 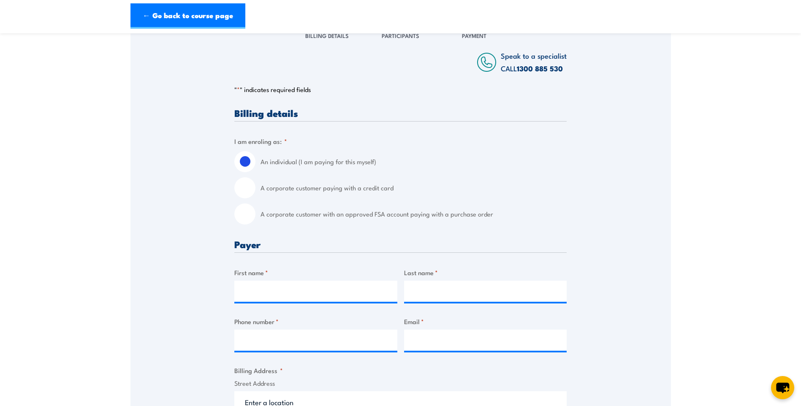 What do you see at coordinates (414, 188) in the screenshot?
I see `label: A corporate customer paying with a credit card` at bounding box center [414, 188].